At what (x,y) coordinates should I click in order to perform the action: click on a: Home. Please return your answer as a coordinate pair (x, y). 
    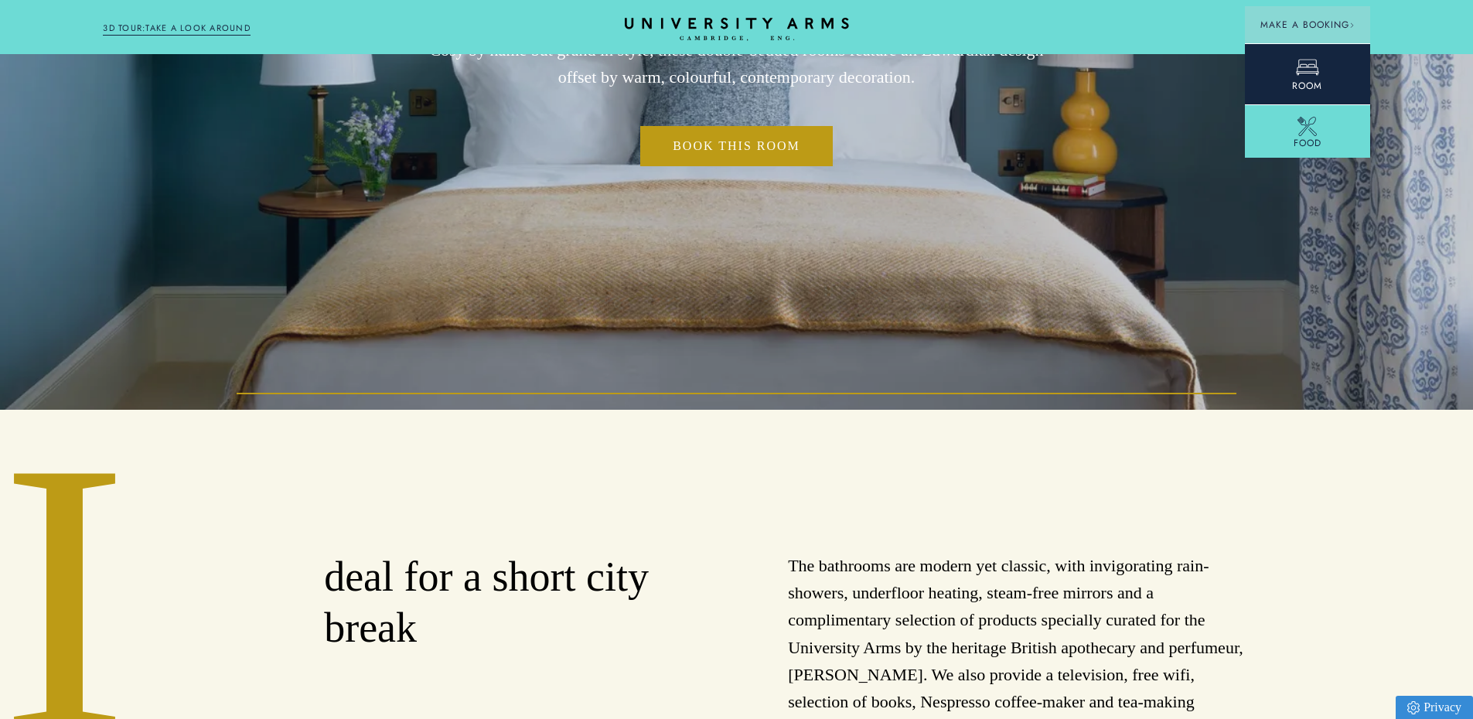
    Looking at the image, I should click on (737, 29).